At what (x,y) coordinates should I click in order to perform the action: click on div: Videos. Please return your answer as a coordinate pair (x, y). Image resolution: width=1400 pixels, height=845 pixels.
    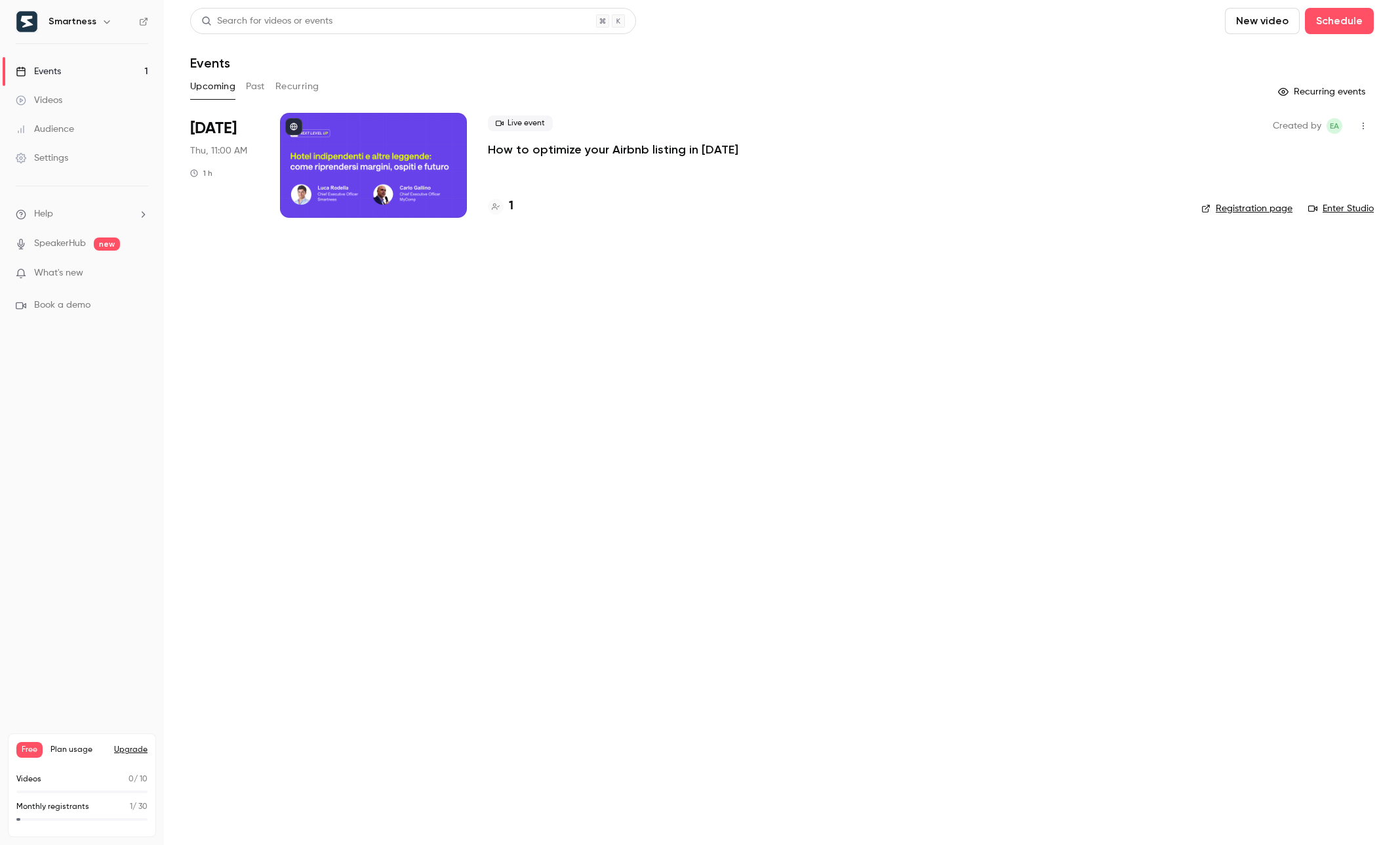
    Looking at the image, I should click on (39, 100).